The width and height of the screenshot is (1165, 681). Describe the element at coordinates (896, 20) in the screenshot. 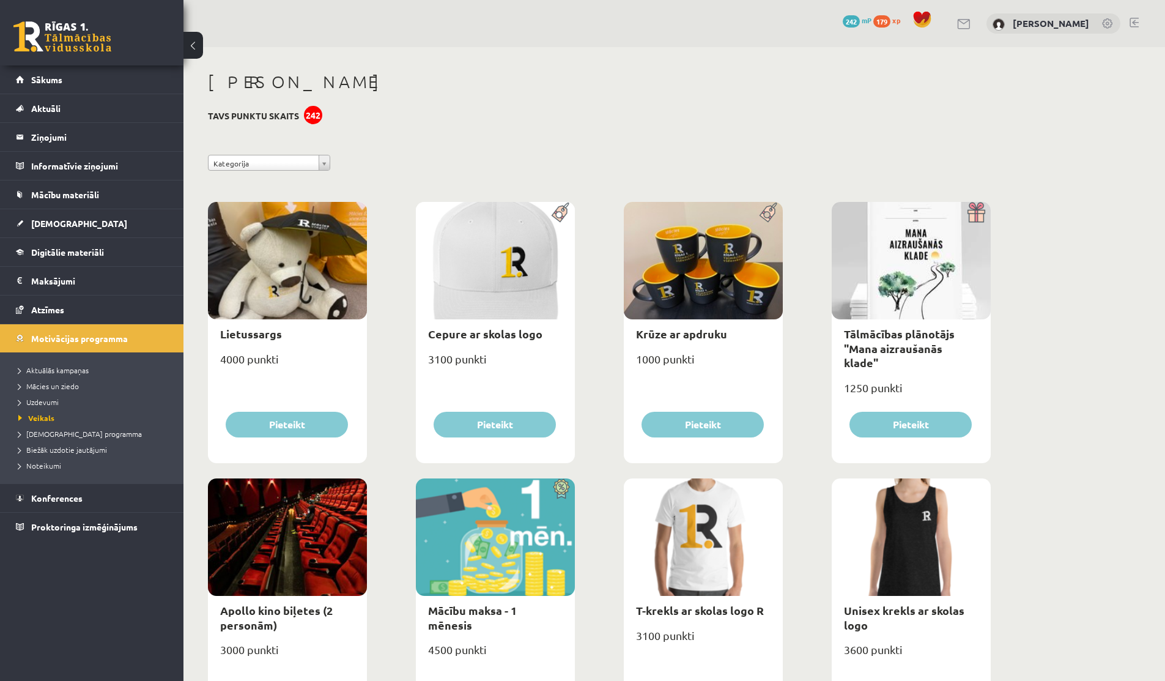

I see `span: xp` at that location.